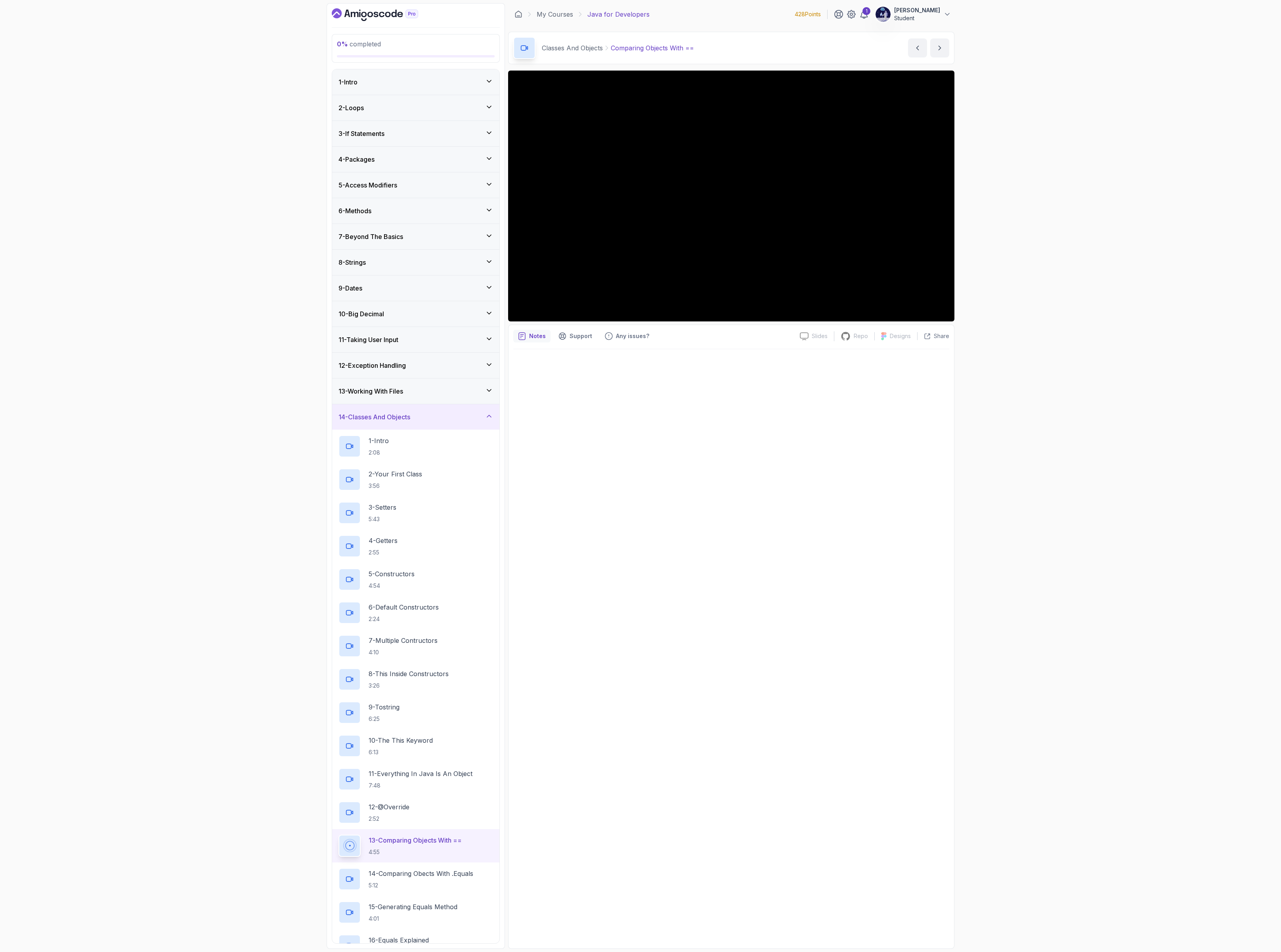 This screenshot has width=1281, height=952. Describe the element at coordinates (368, 340) in the screenshot. I see `h3: 11 - Taking User Input` at that location.